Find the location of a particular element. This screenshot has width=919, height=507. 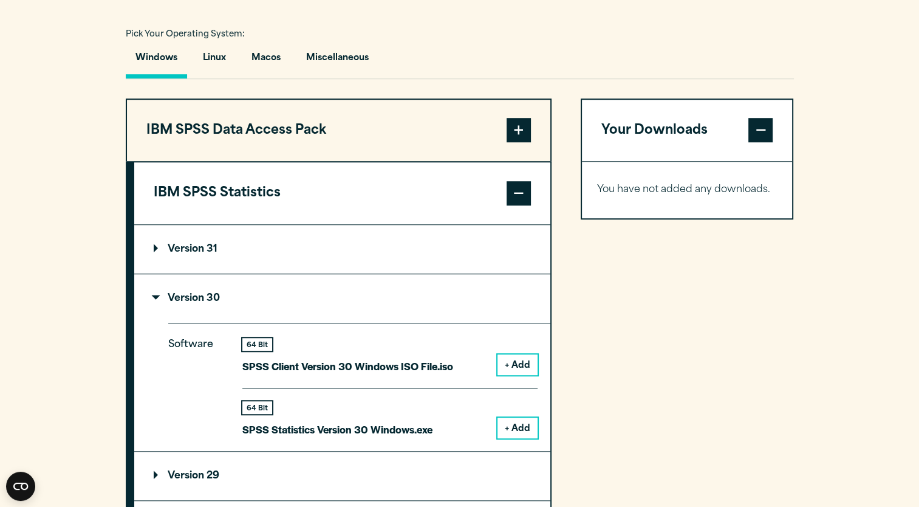

button: Macos is located at coordinates (266, 61).